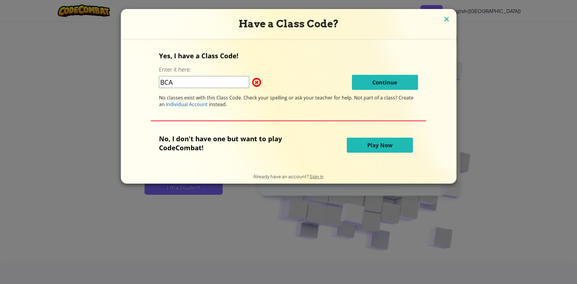 Image resolution: width=577 pixels, height=284 pixels. Describe the element at coordinates (286, 101) in the screenshot. I see `span: Not part of a class? Create an` at that location.